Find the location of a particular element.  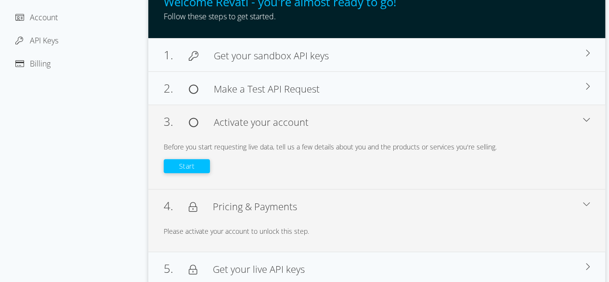

span: 5. is located at coordinates (176, 268).